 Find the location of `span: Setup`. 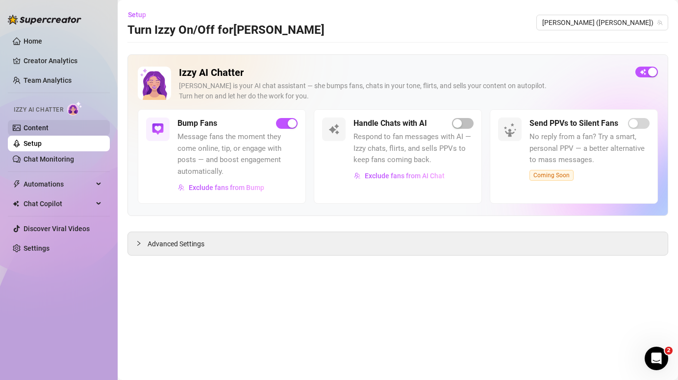

span: Setup is located at coordinates (137, 15).